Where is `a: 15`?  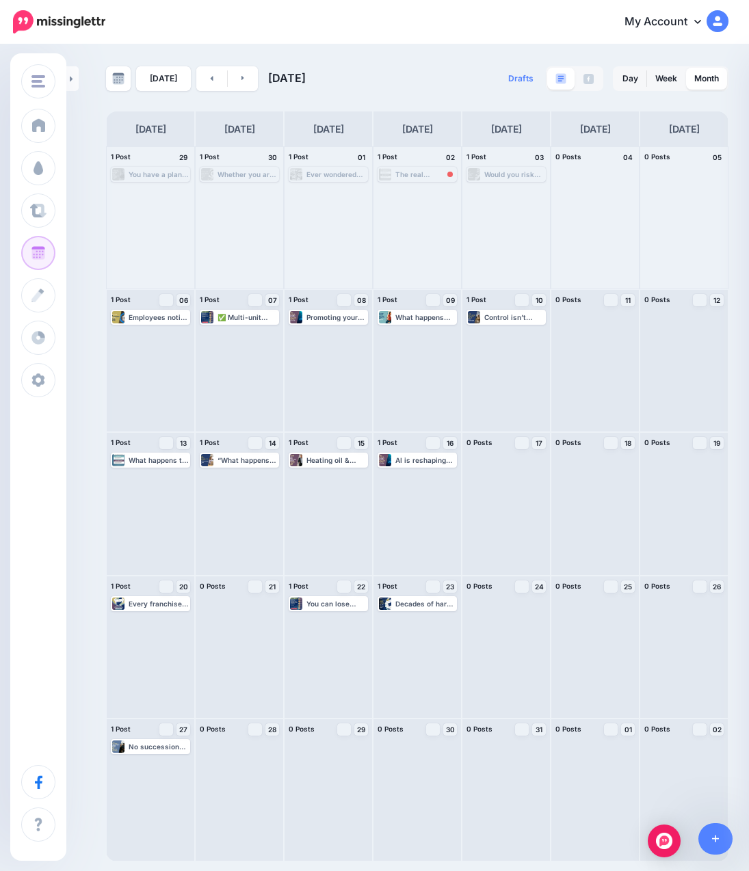
a: 15 is located at coordinates (361, 443).